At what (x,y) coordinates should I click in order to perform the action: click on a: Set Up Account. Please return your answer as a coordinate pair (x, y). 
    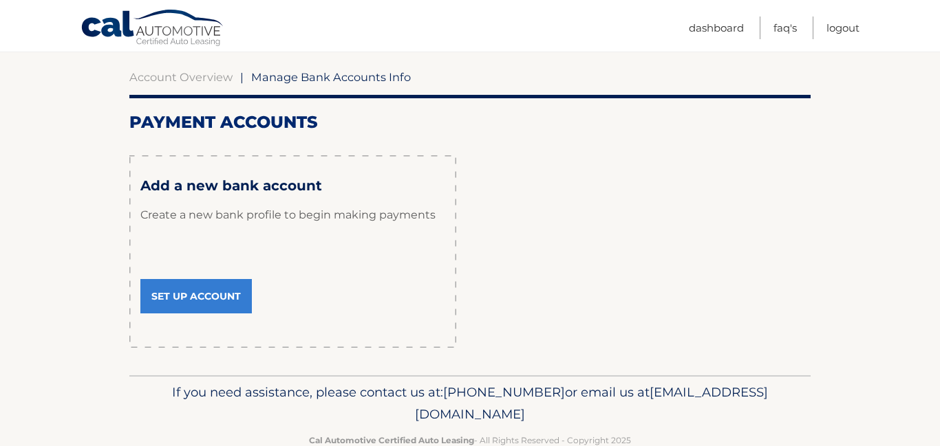
    Looking at the image, I should click on (196, 296).